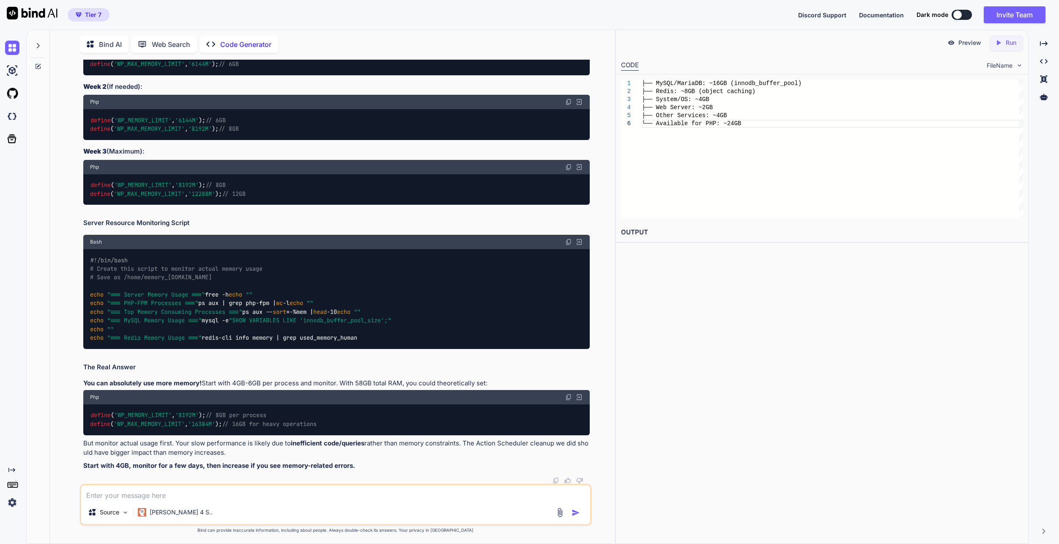  What do you see at coordinates (236, 415) in the screenshot?
I see `span: // 8GB per process` at bounding box center [236, 415].